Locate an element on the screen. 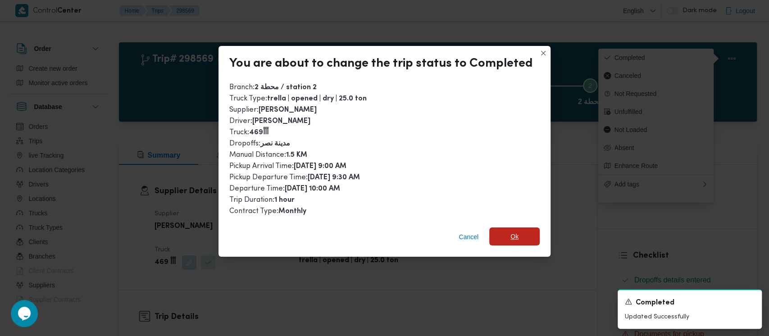  span: Pickup Departure Time : is located at coordinates (295, 177).